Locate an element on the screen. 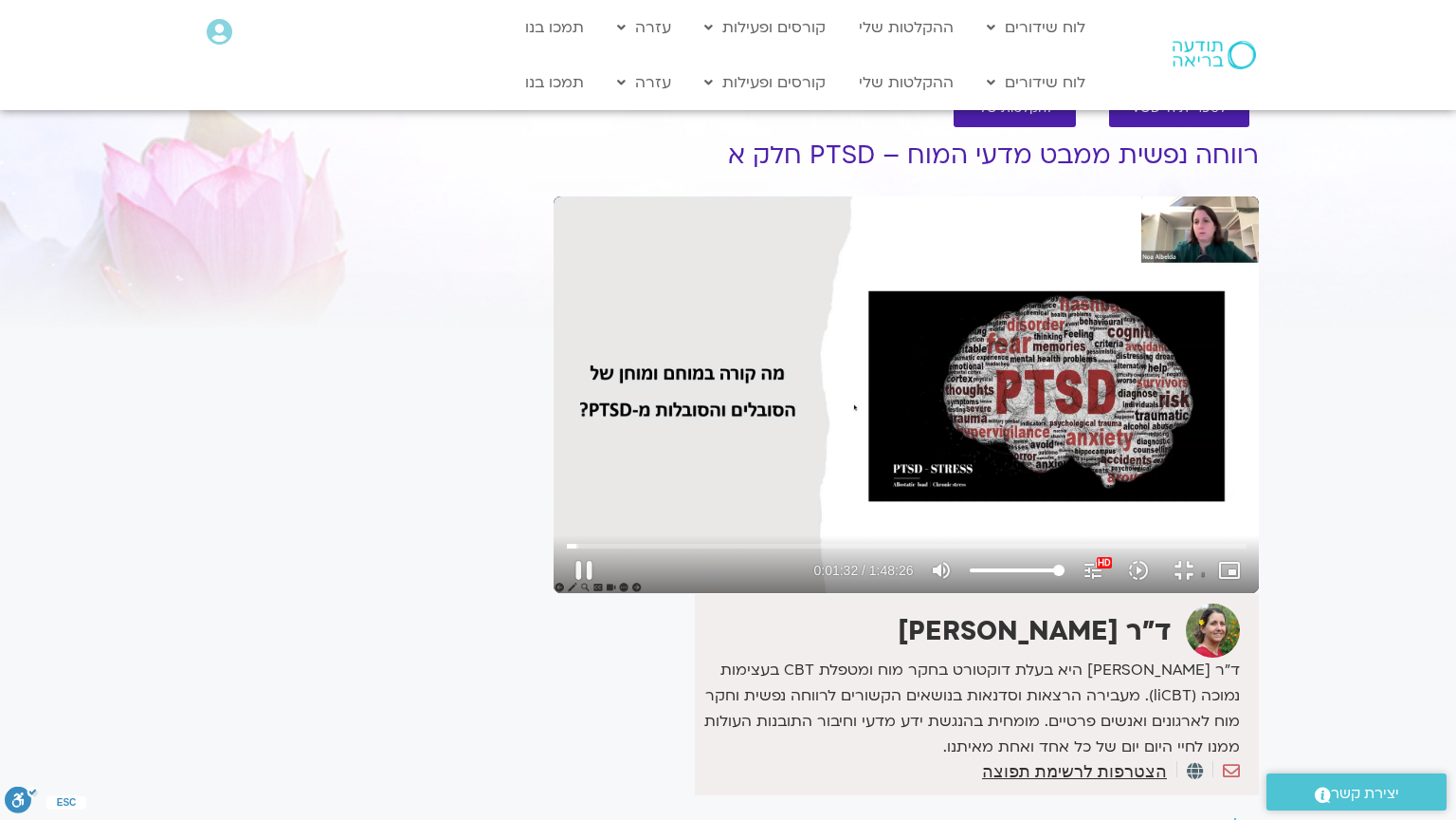  h1: רווחה נפשית ממבט מדעי המוח – PTSD חלק א is located at coordinates (906, 156).